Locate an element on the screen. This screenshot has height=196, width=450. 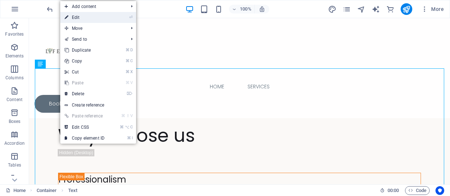
button: navigator is located at coordinates (362, 9).